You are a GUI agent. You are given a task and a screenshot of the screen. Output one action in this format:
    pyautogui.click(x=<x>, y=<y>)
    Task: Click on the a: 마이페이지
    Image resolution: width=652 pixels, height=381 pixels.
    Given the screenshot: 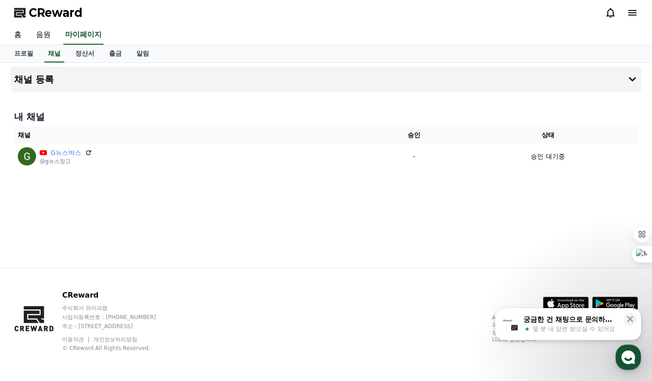 What is the action you would take?
    pyautogui.click(x=83, y=35)
    